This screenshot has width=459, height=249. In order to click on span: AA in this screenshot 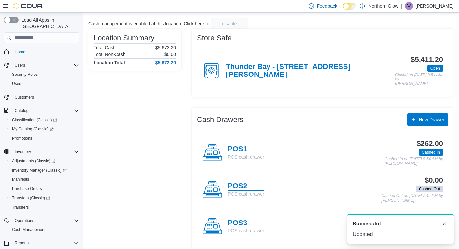, I will do `click(409, 6)`.